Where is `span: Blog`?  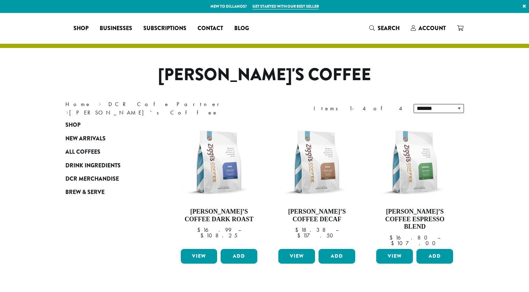
span: Blog is located at coordinates (242, 28).